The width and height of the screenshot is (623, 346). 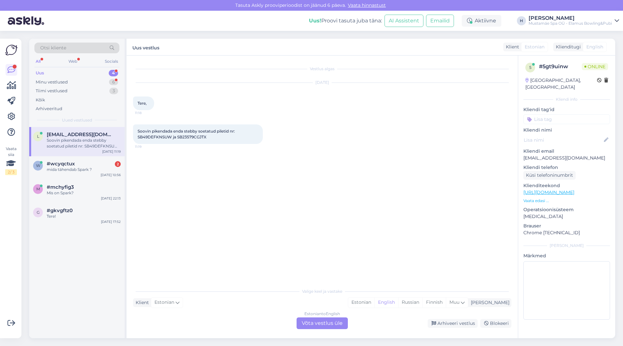 What do you see at coordinates (322, 291) in the screenshot?
I see `div: Valige keel ja vastake` at bounding box center [322, 291].